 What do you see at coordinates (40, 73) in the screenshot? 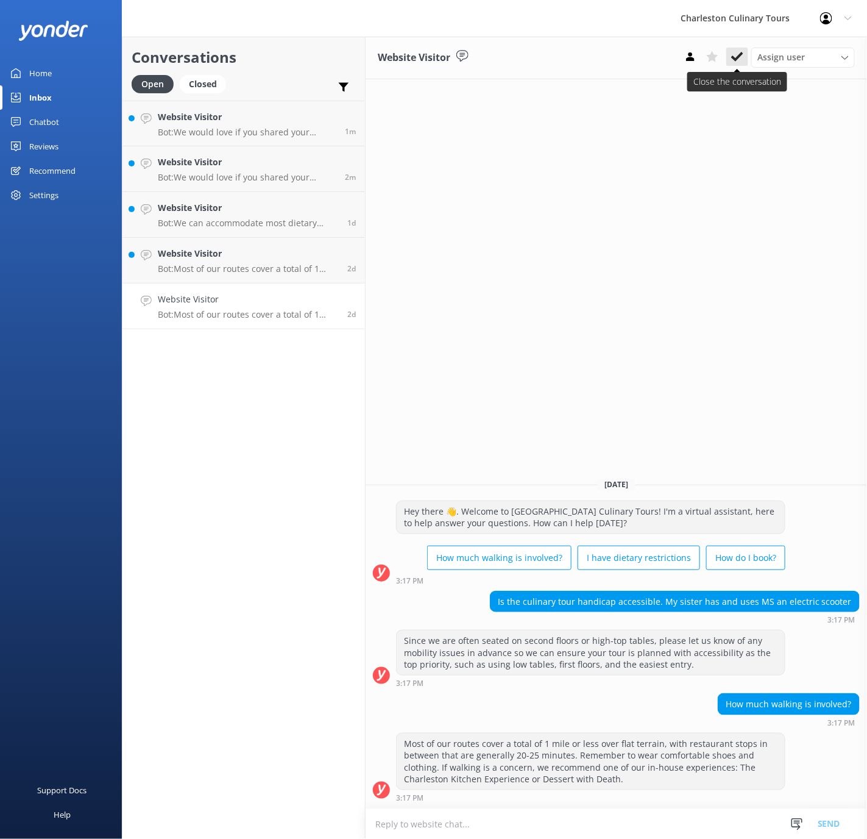
I see `div: Home` at bounding box center [40, 73].